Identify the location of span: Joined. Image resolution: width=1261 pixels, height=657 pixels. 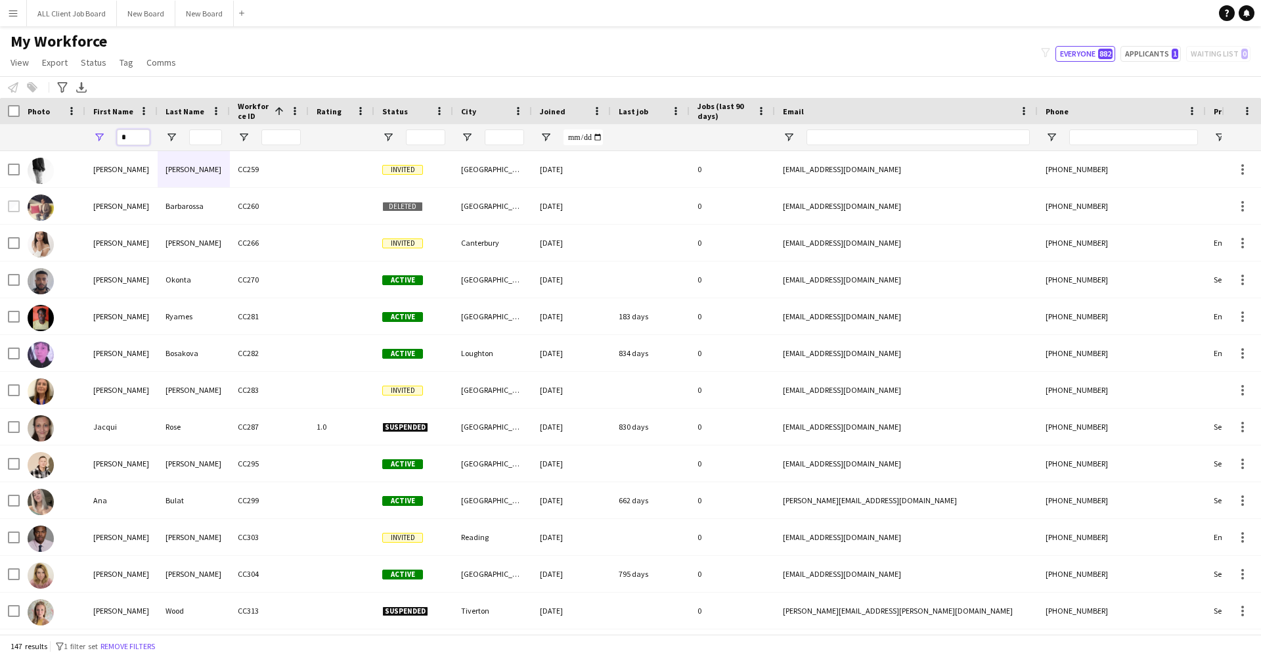
(553, 111).